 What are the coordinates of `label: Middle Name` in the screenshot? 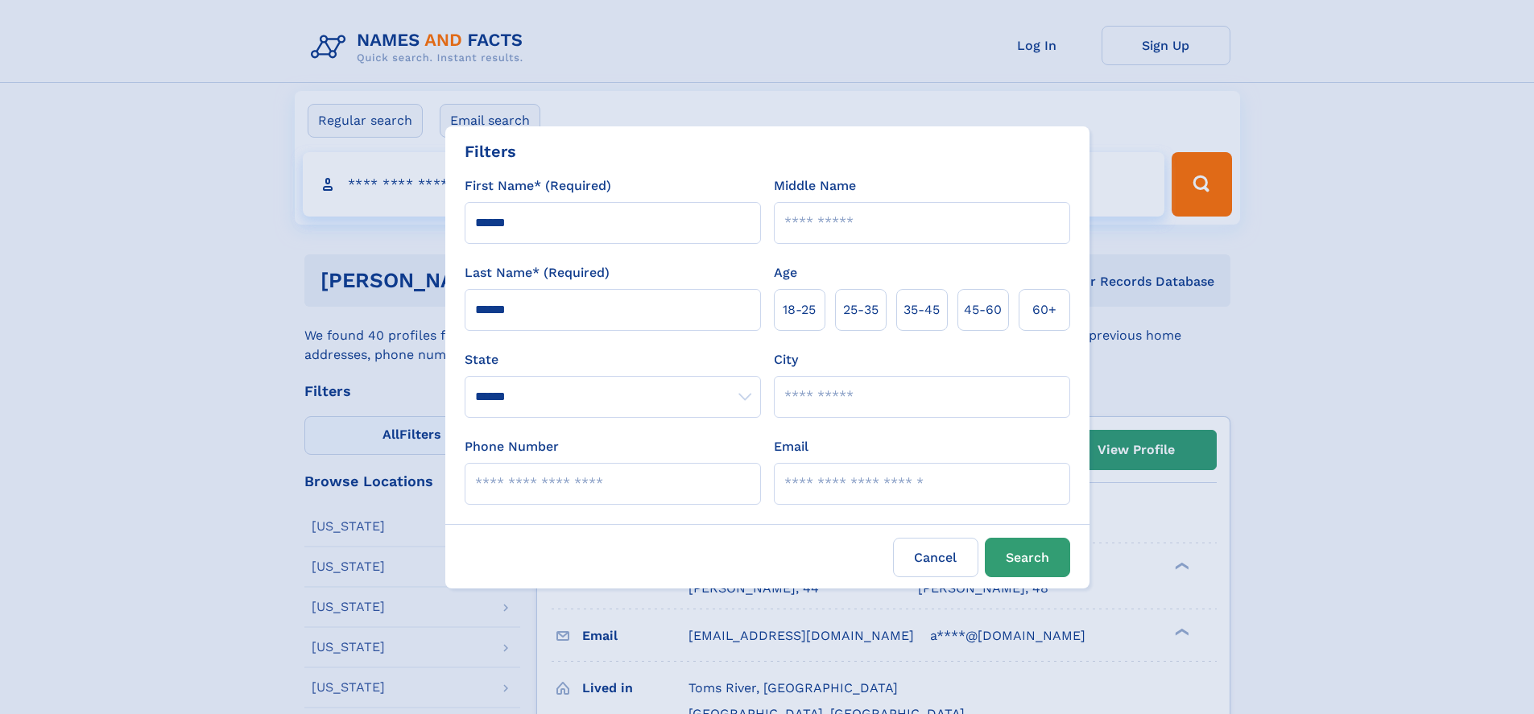 It's located at (815, 186).